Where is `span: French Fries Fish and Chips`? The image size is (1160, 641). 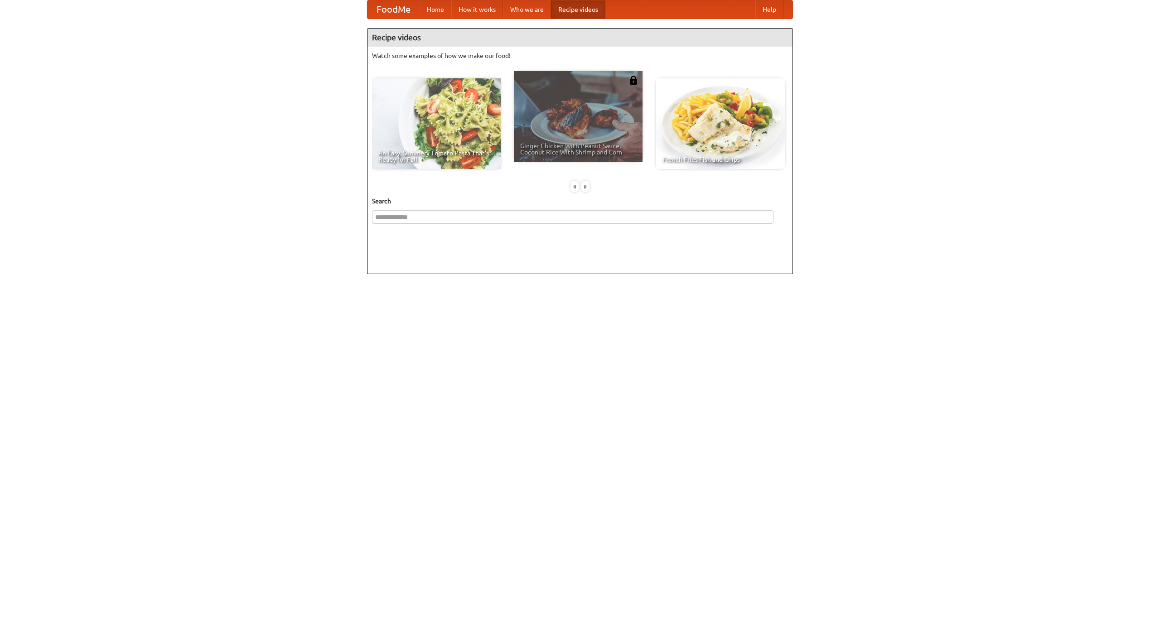 span: French Fries Fish and Chips is located at coordinates (721, 160).